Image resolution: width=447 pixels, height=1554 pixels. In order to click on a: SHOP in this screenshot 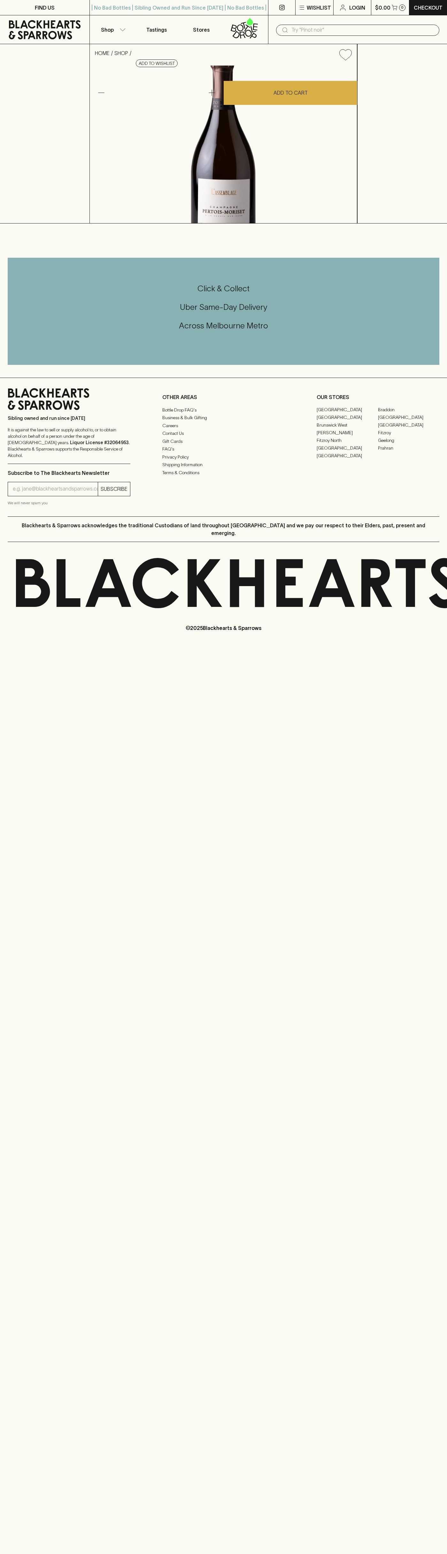, I will do `click(121, 53)`.